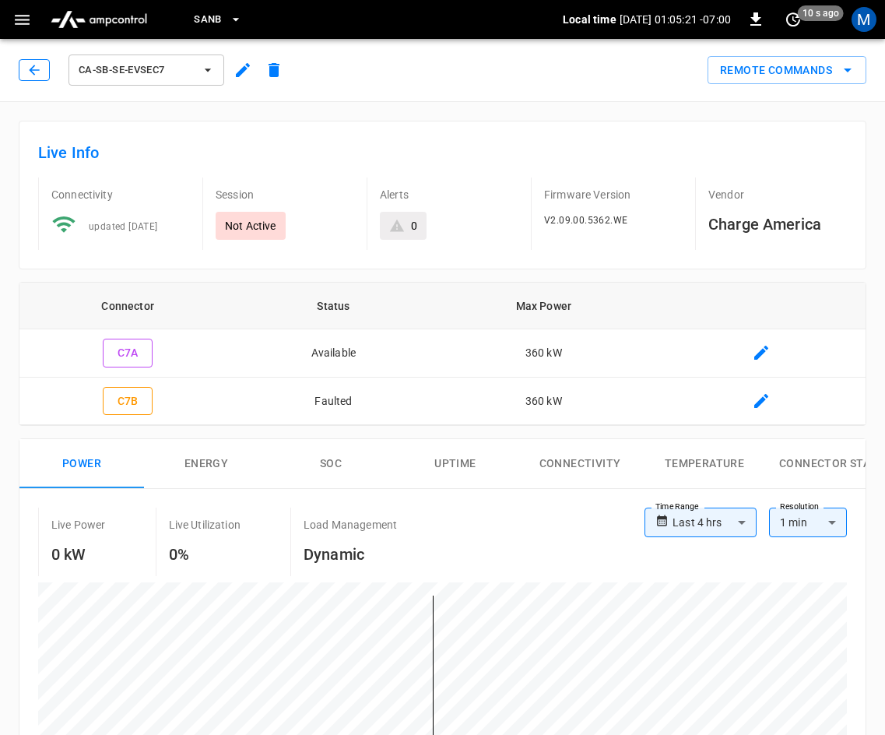  I want to click on p: Vendor, so click(778, 195).